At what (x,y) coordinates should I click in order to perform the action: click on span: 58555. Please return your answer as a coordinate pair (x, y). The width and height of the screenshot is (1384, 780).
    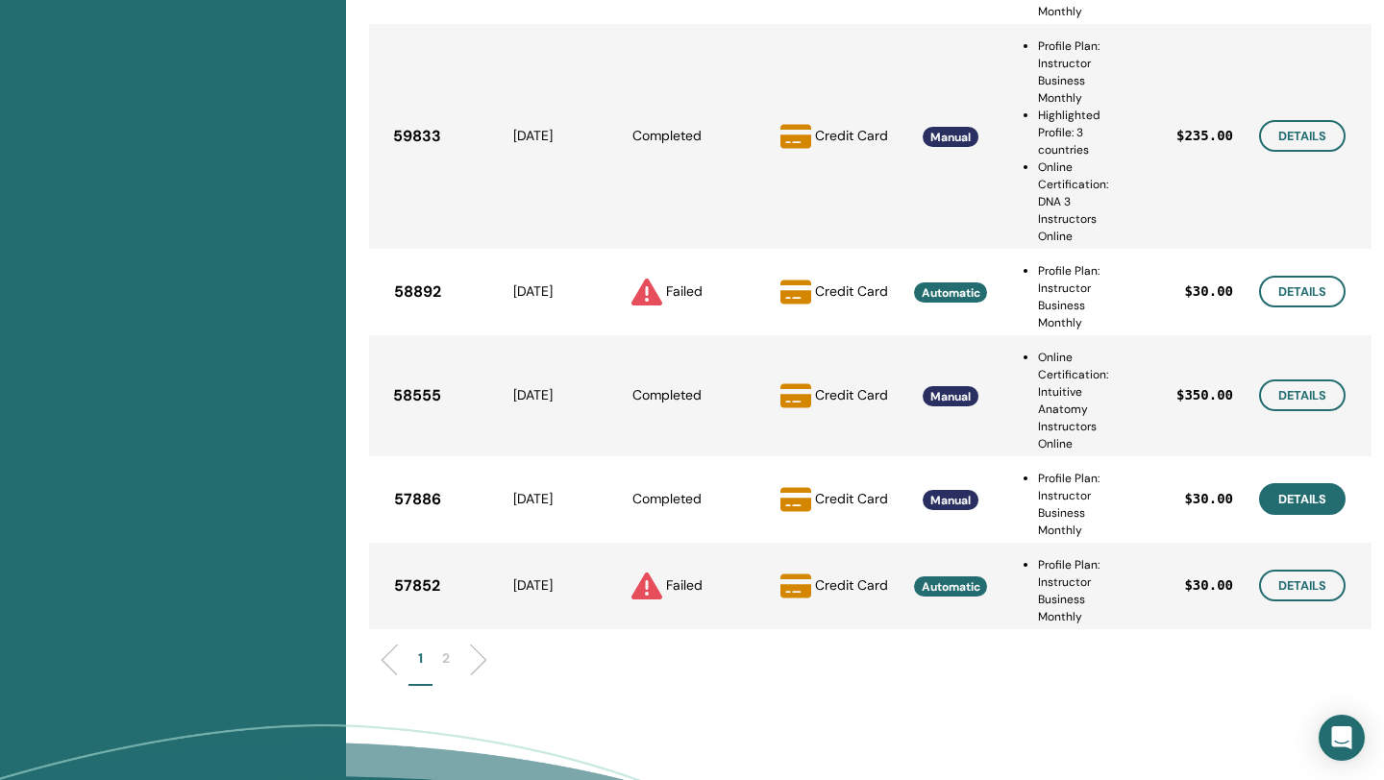
    Looking at the image, I should click on (417, 396).